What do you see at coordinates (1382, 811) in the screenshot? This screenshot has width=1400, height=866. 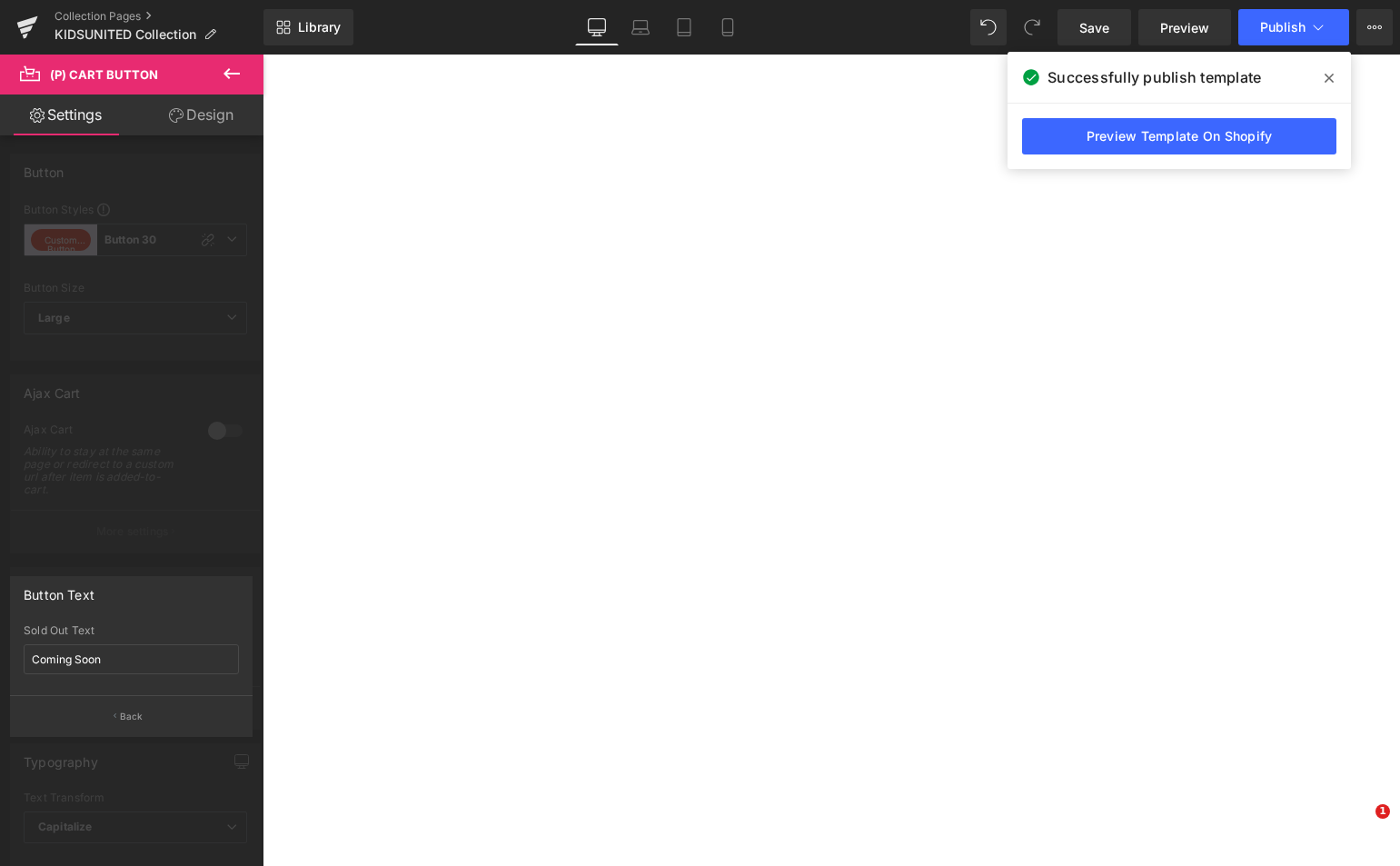 I see `span: 1` at bounding box center [1382, 811].